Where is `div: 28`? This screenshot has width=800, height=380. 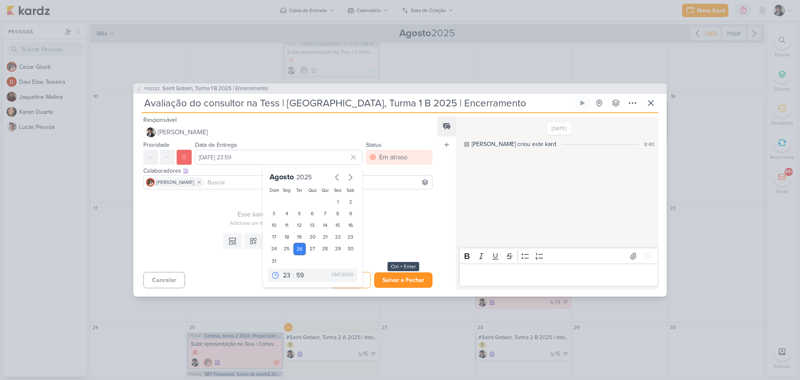 div: 28 is located at coordinates (325, 249).